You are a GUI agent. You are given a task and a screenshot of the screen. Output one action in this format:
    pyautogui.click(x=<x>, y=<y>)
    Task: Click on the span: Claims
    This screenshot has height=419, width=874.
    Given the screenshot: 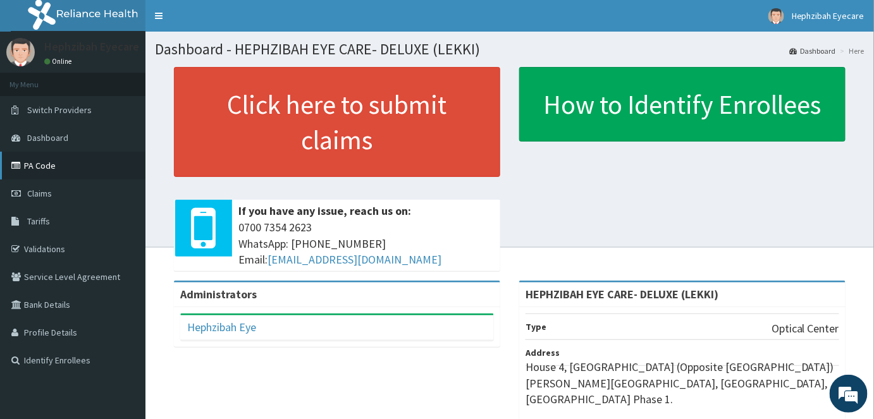 What is the action you would take?
    pyautogui.click(x=39, y=194)
    